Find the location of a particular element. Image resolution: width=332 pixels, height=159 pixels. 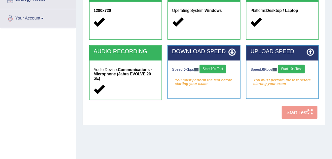

h2: AUDIO RECORDING is located at coordinates (125, 52).